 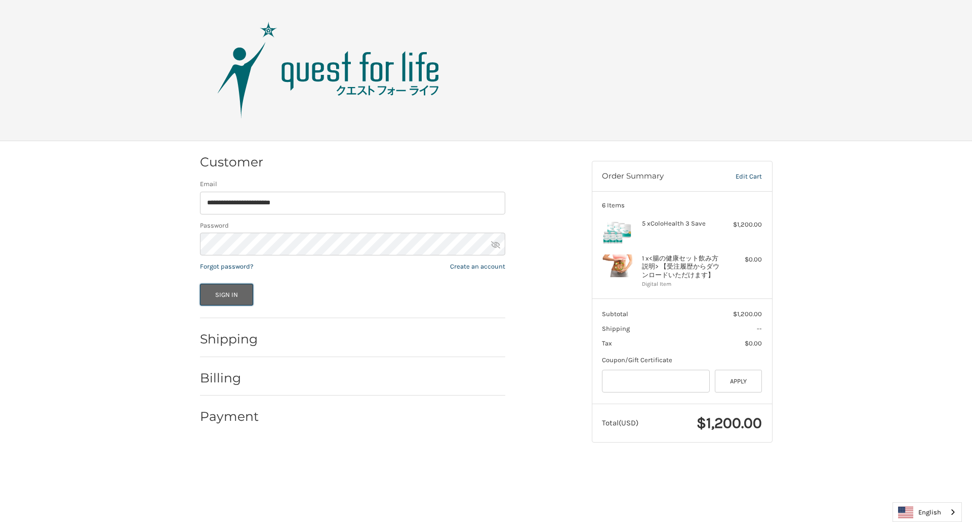 What do you see at coordinates (927, 512) in the screenshot?
I see `div: Language` at bounding box center [927, 512].